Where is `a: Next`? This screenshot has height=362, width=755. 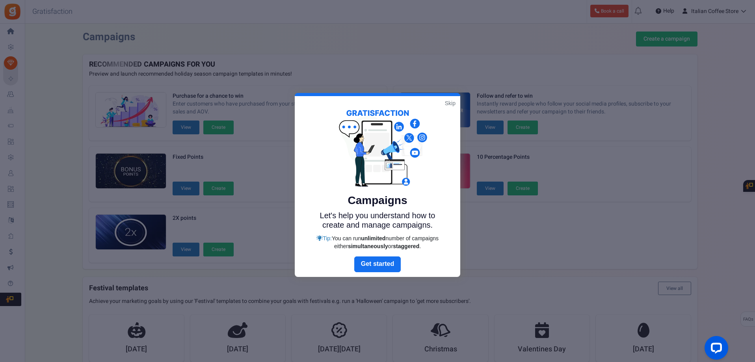
a: Next is located at coordinates (377, 264).